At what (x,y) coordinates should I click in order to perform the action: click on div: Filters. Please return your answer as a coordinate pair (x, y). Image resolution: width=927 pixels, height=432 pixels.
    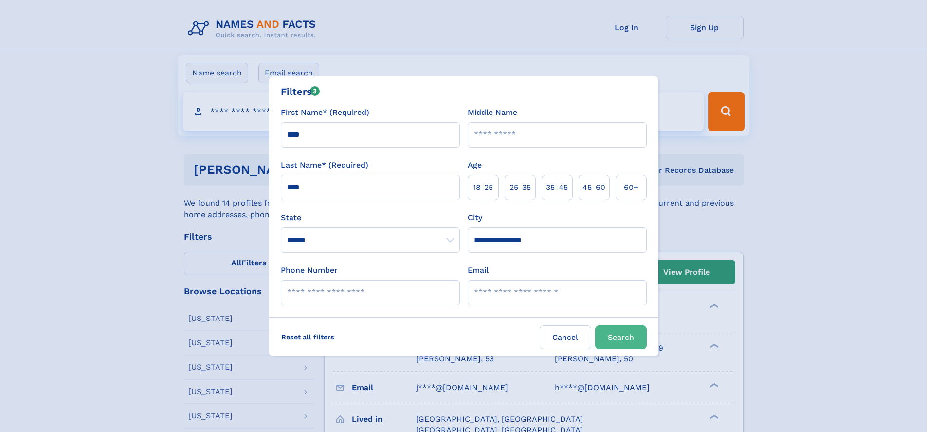
    Looking at the image, I should click on (300, 91).